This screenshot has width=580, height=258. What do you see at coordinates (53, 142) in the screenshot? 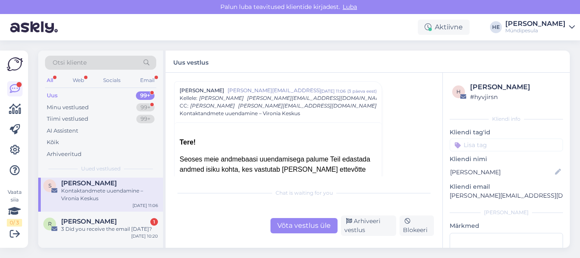
I see `div: Kõik` at bounding box center [53, 142].